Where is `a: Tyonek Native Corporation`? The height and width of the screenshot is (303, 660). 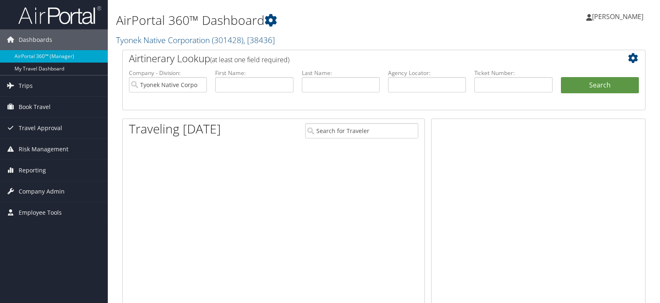
a: Tyonek Native Corporation is located at coordinates (195, 40).